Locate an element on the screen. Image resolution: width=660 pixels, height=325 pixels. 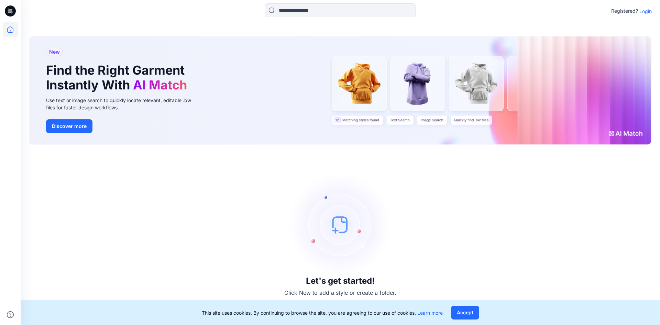
button: Discover more is located at coordinates (69, 126).